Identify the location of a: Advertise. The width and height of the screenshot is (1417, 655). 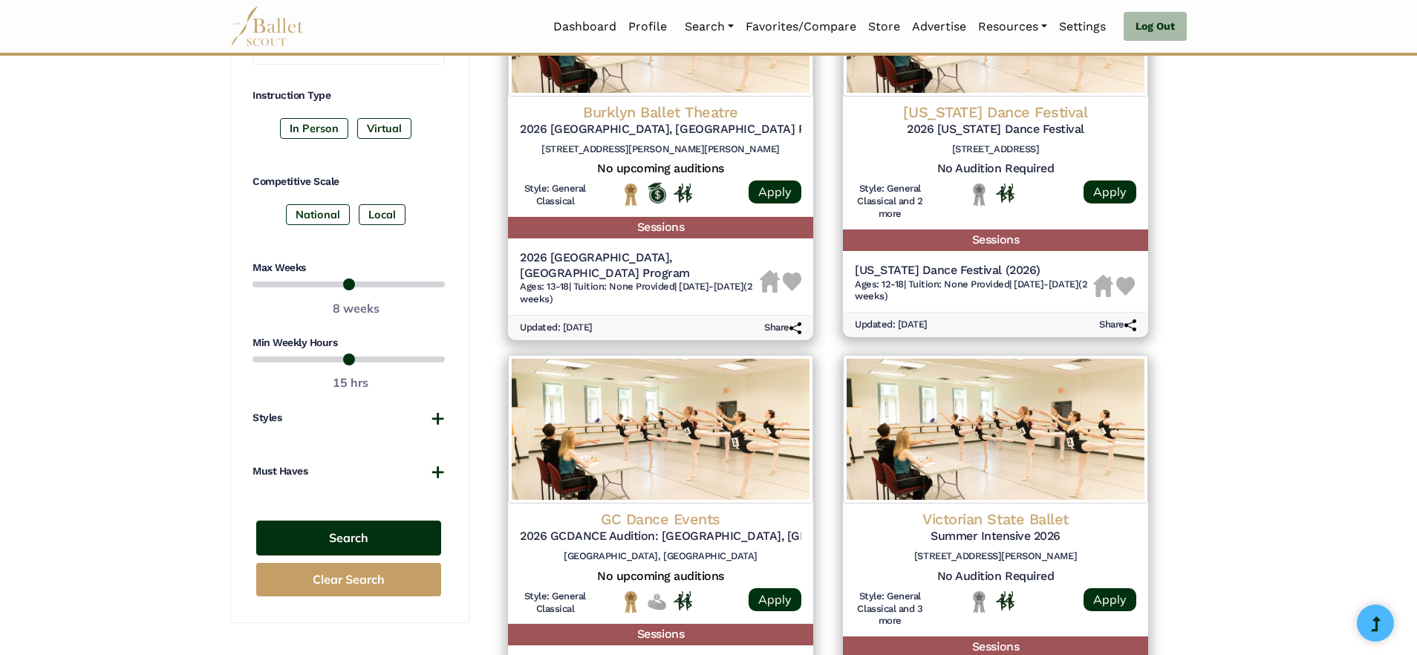
(939, 27).